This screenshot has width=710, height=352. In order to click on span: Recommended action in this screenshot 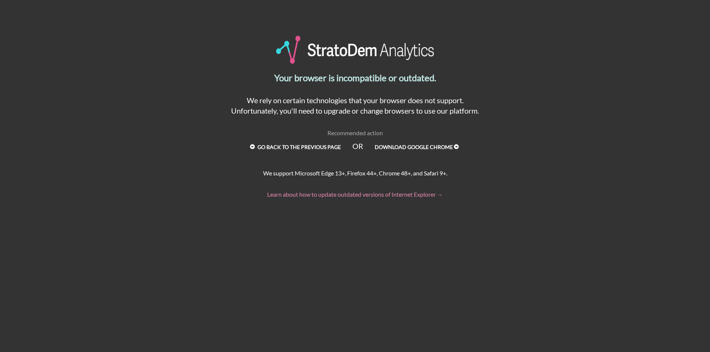, I will do `click(355, 133)`.